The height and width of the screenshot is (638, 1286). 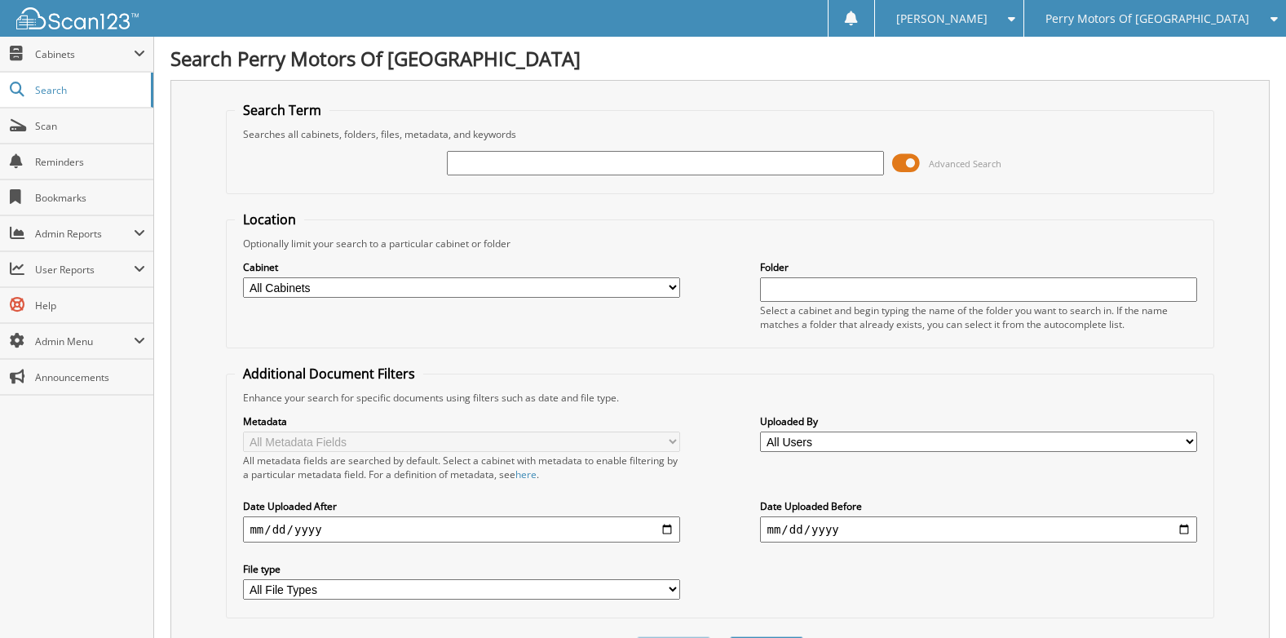 What do you see at coordinates (84, 341) in the screenshot?
I see `span: Admin Menu` at bounding box center [84, 341].